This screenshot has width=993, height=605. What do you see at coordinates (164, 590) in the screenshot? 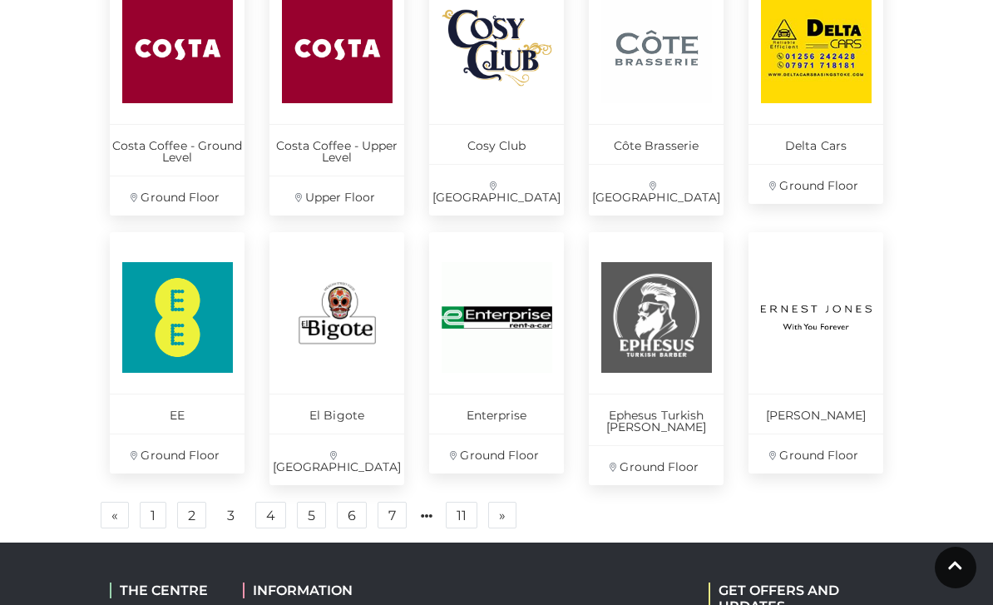
I see `h2: THE CENTRE` at bounding box center [164, 590].